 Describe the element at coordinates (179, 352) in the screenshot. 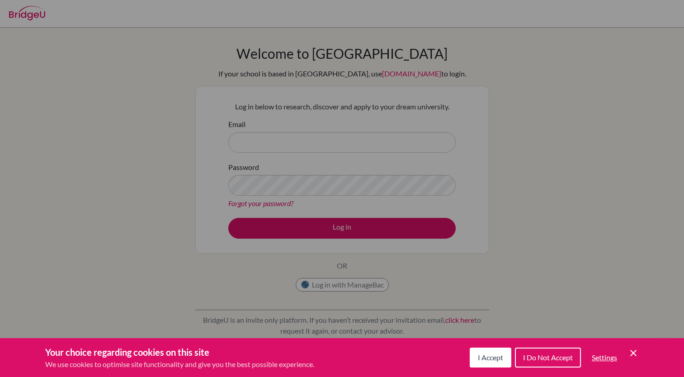

I see `h3: Your choice regarding cookies on this site` at that location.